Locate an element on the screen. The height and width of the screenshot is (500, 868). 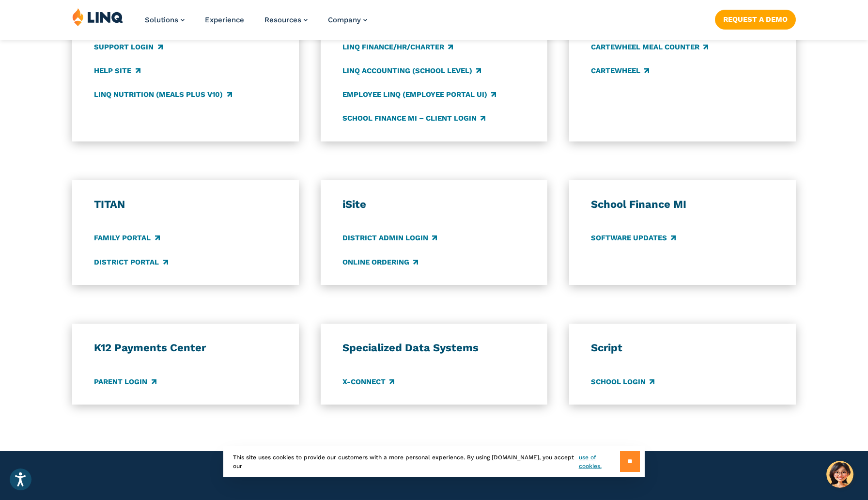
a: LINQ Finance/HR/Charter is located at coordinates (398, 47).